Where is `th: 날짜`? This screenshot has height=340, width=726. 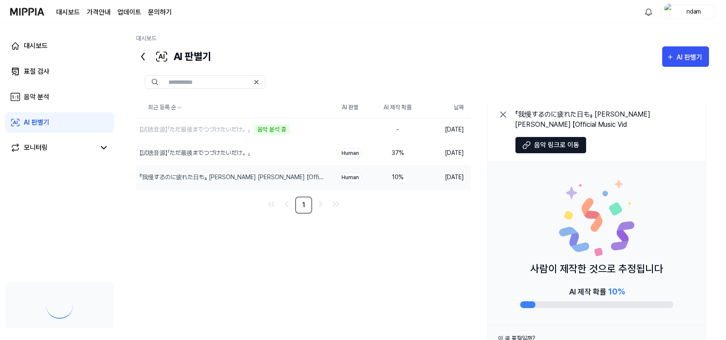 th: 날짜 is located at coordinates (446, 108).